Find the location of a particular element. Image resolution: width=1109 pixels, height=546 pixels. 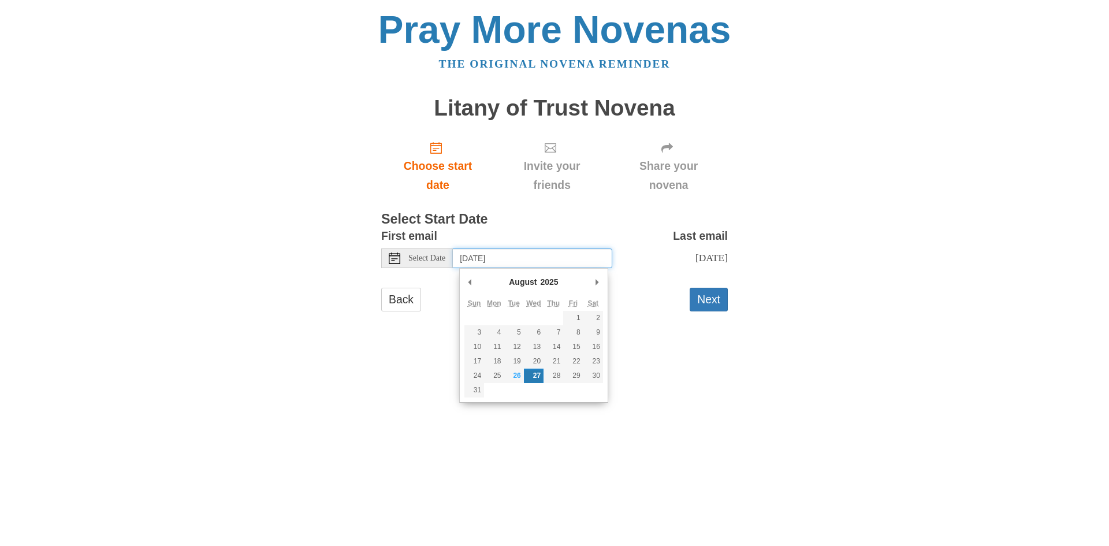

div: August is located at coordinates (523, 282).